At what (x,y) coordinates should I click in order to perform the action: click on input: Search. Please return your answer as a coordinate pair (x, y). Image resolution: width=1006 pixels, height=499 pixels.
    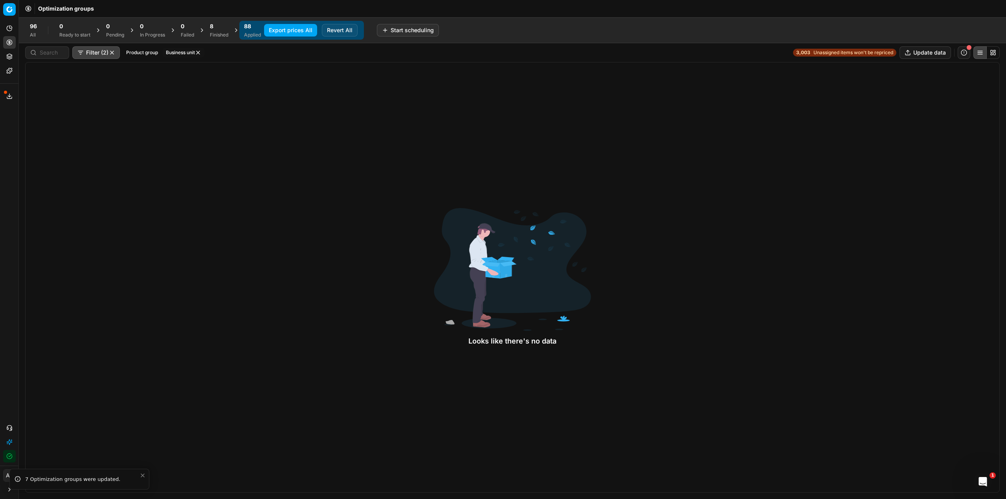
    Looking at the image, I should click on (52, 53).